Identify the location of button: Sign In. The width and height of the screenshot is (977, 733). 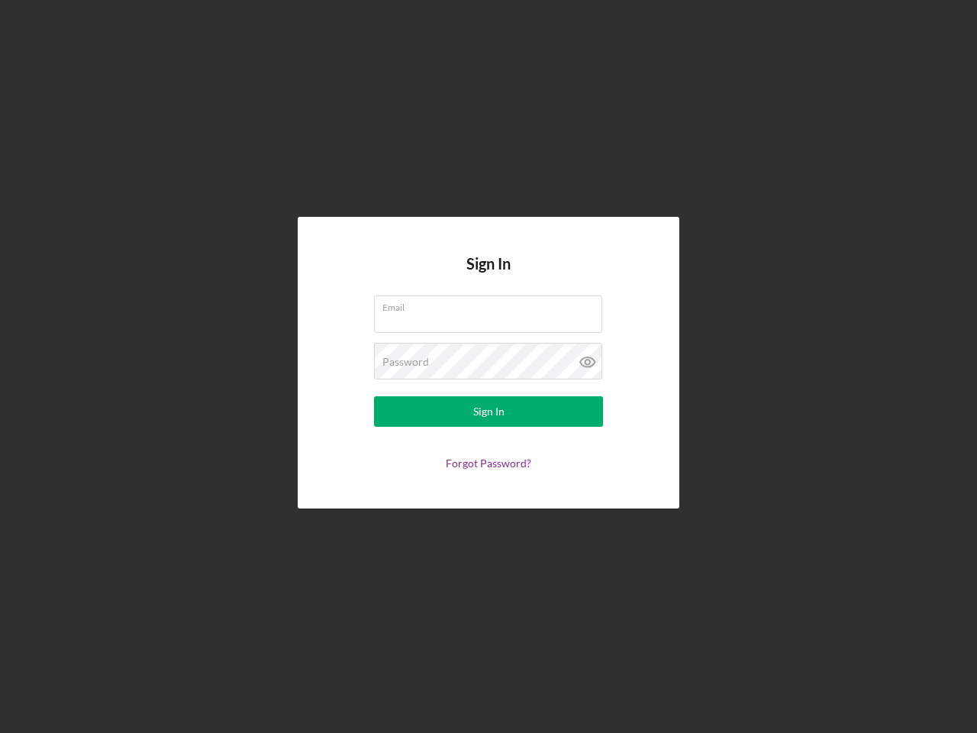
(488, 411).